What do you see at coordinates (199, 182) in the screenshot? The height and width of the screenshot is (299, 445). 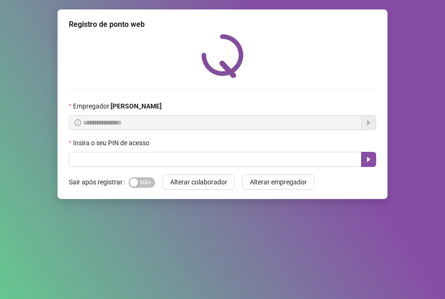 I see `button: Alterar colaborador` at bounding box center [199, 182].